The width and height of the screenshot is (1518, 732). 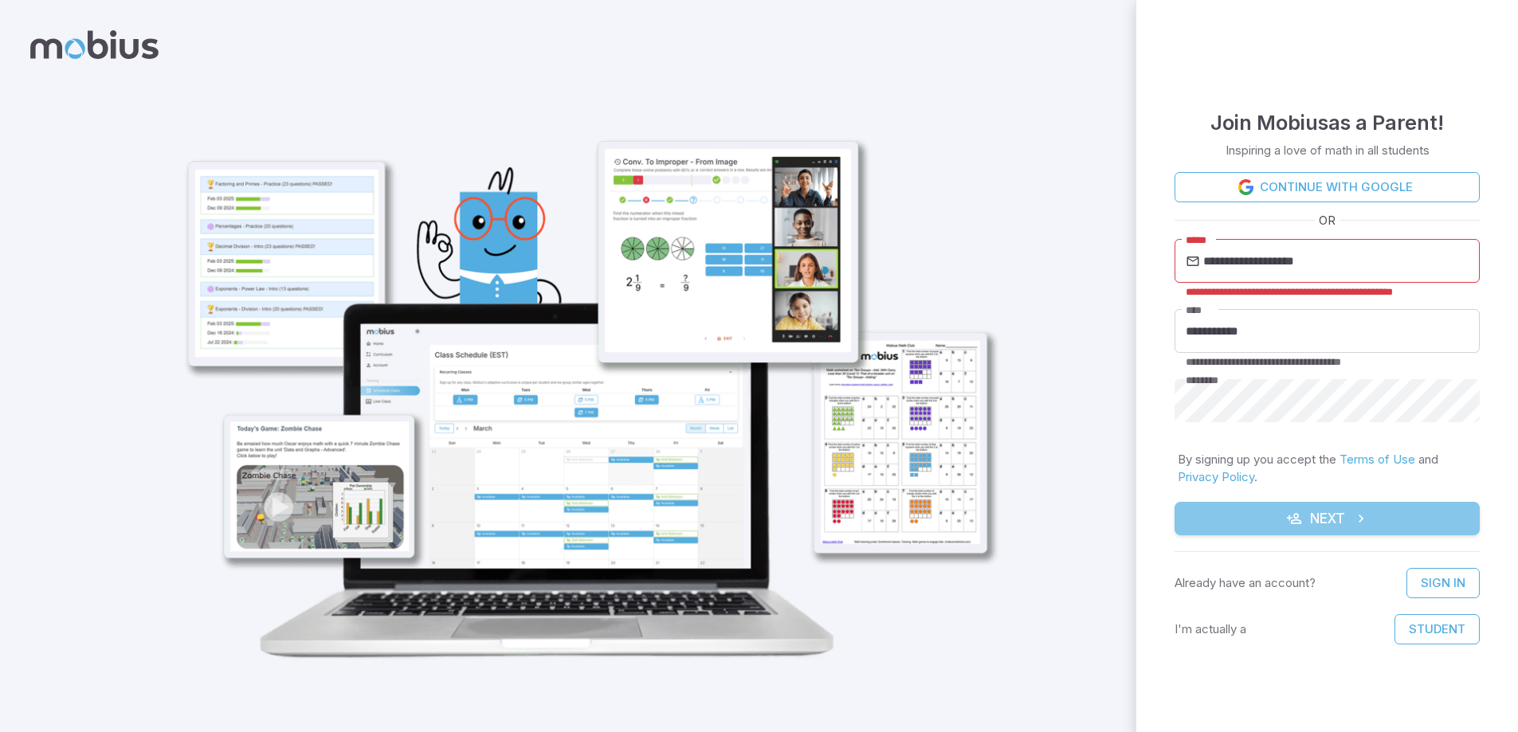 What do you see at coordinates (1437, 629) in the screenshot?
I see `button: Student` at bounding box center [1437, 629].